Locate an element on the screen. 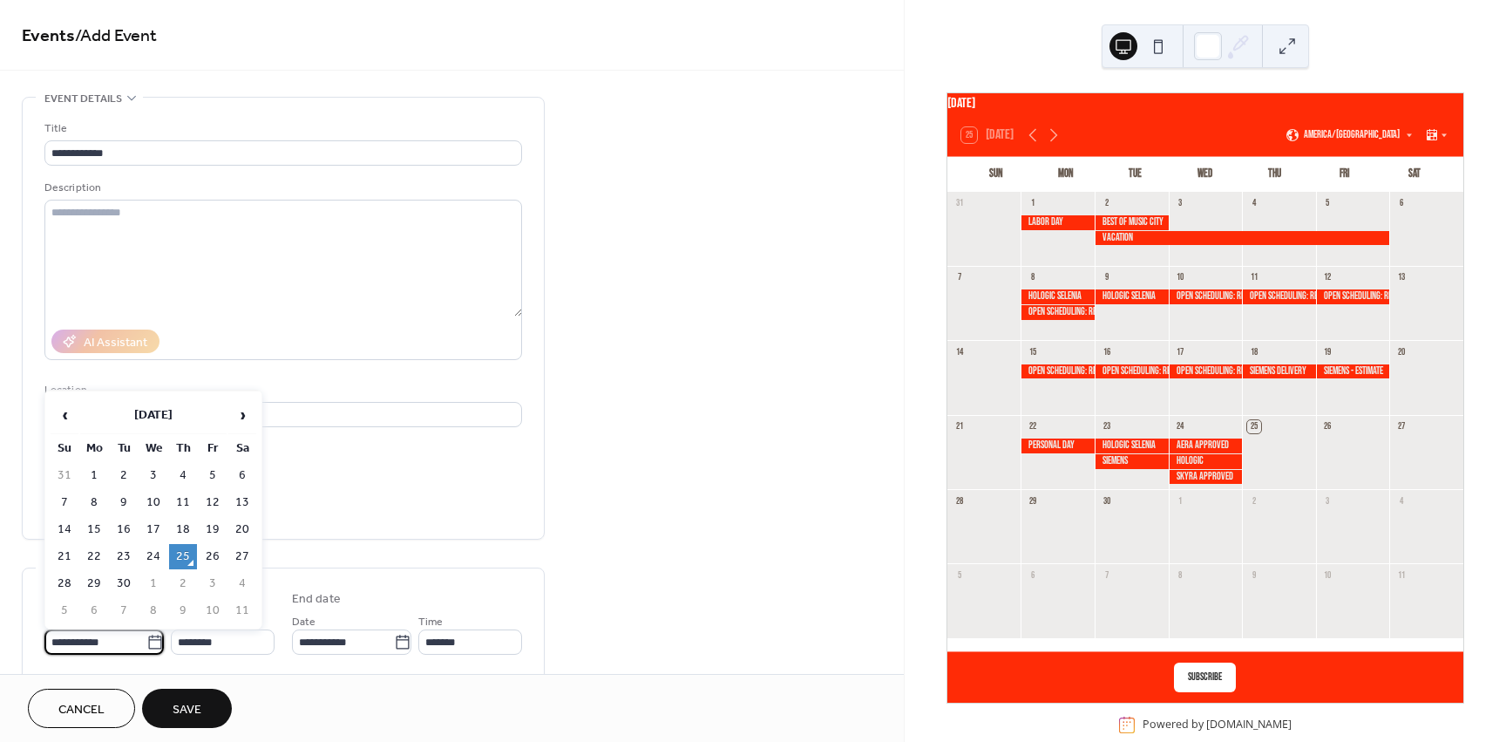 This screenshot has width=1506, height=742. span: Time is located at coordinates (431, 621).